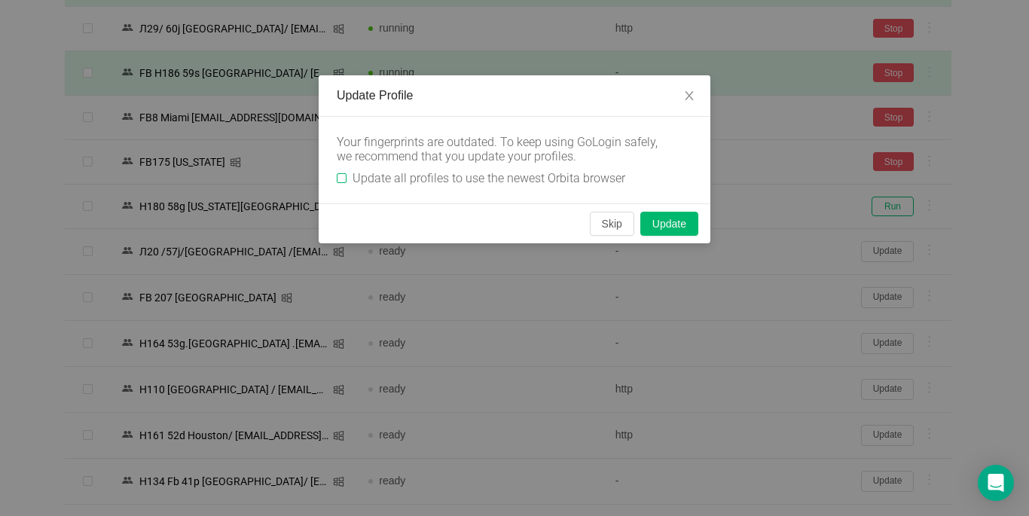 Image resolution: width=1029 pixels, height=516 pixels. I want to click on span: Update all profiles to use the newest Orbita browser, so click(489, 178).